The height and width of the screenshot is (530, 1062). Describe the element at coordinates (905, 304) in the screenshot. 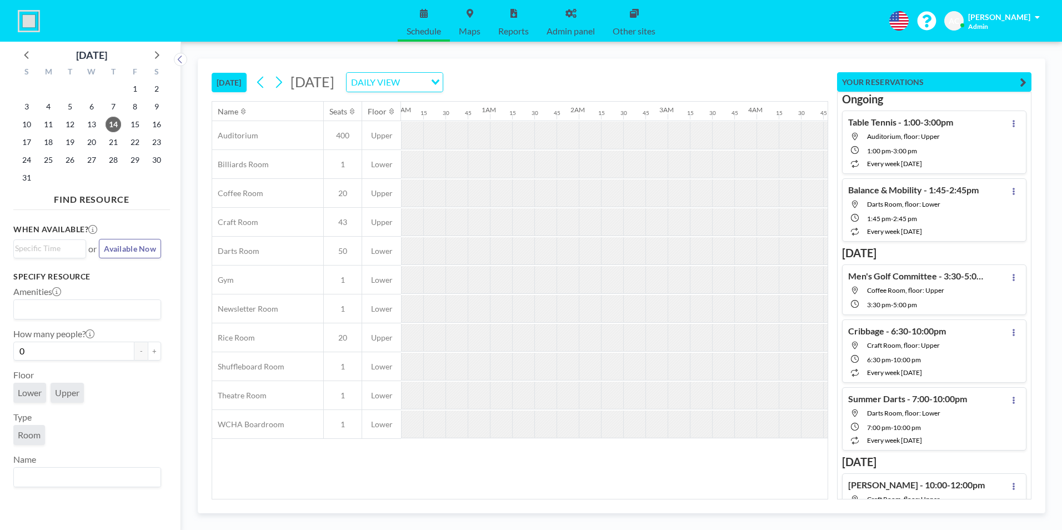

I see `span: 5:00 PM` at that location.